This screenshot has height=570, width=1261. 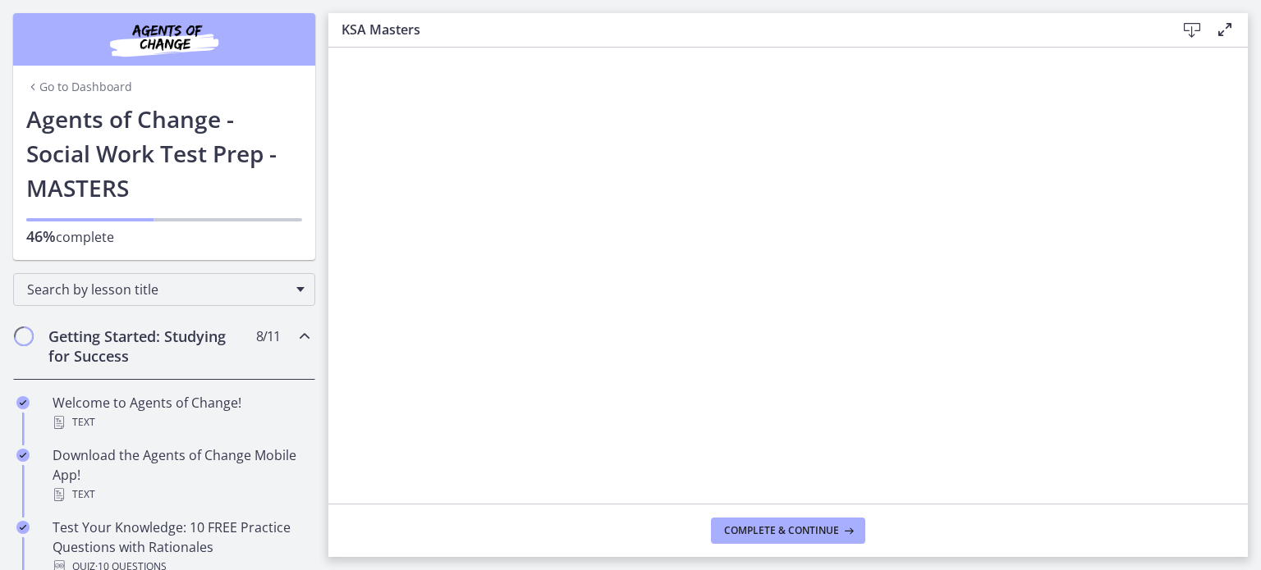 I want to click on span: Complete & continue, so click(x=781, y=531).